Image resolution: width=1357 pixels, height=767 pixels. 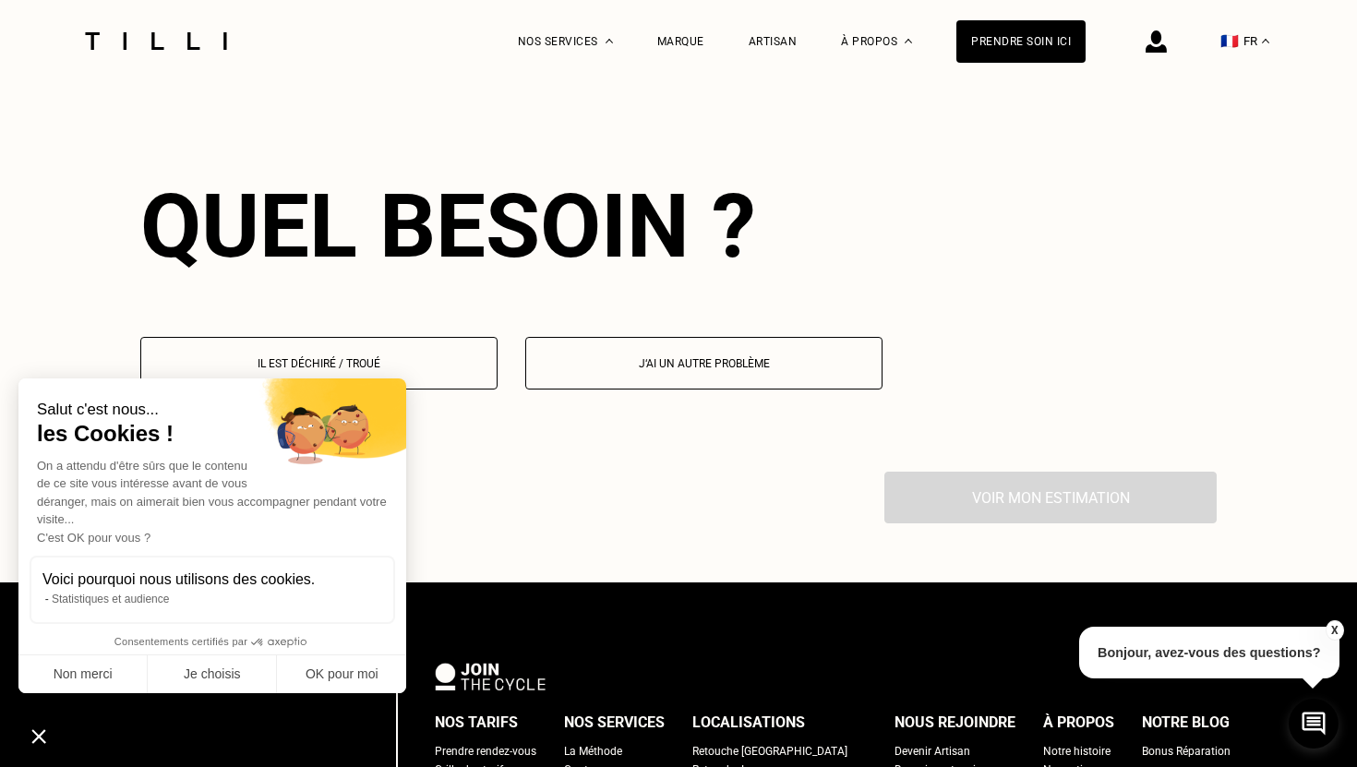 I want to click on div: Nos services, so click(x=614, y=723).